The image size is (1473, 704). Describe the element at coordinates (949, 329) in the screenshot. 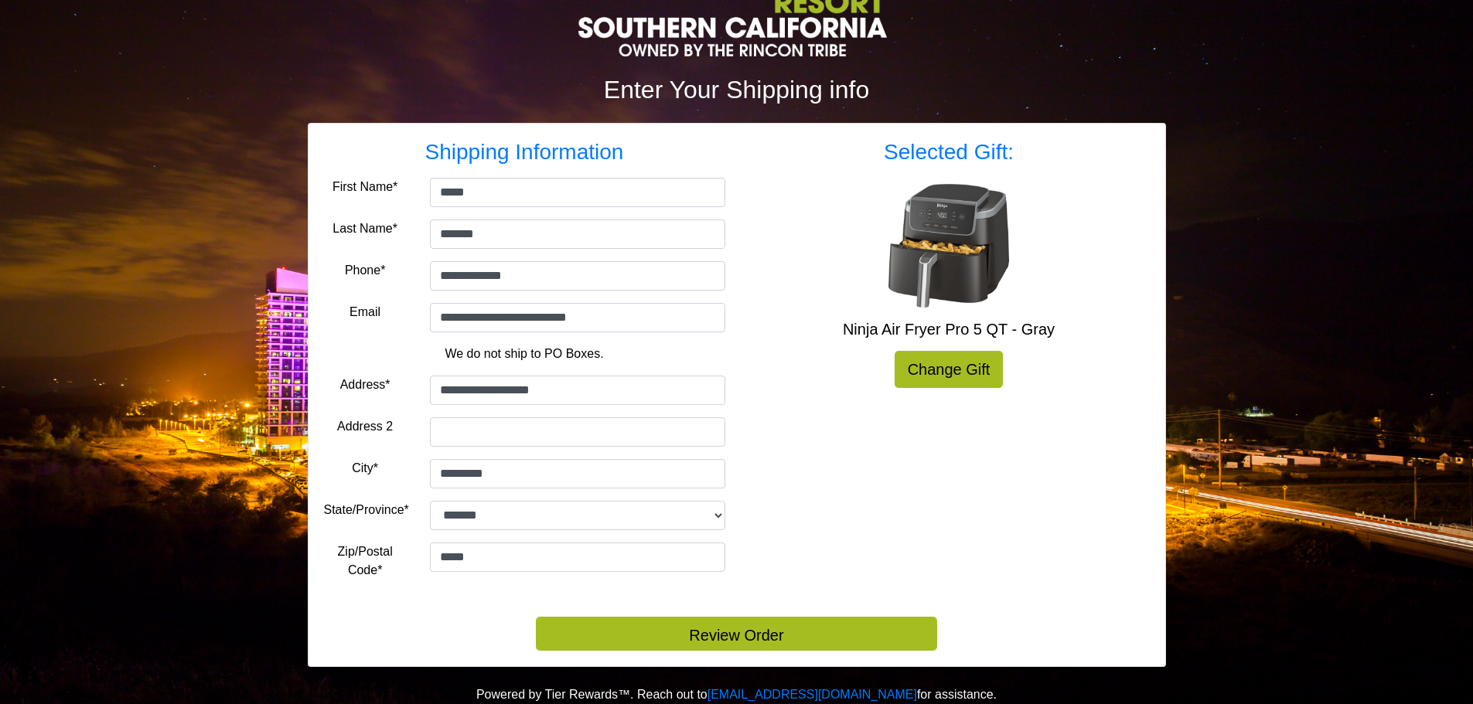

I see `h5: Ninja Air Fryer Pro 5 QT - Gray` at that location.